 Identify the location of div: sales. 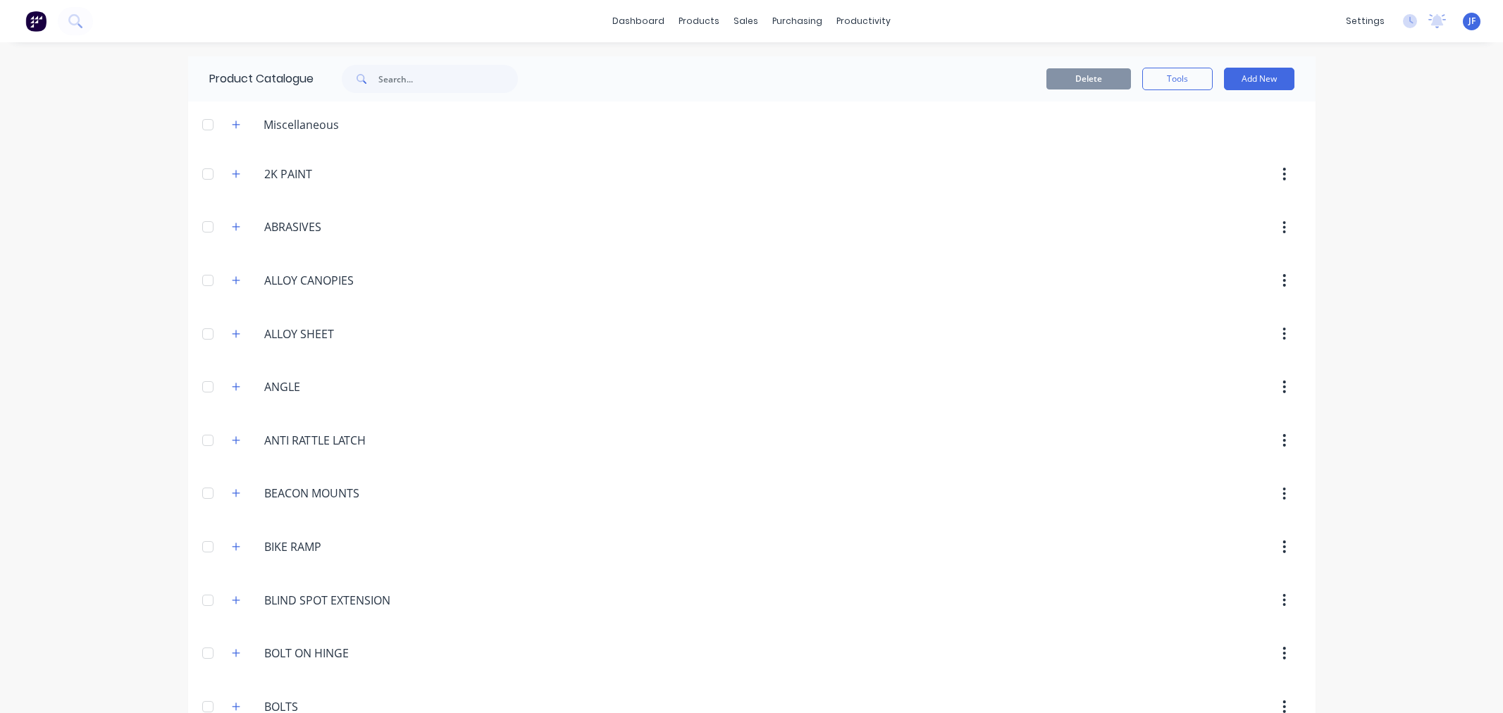
(746, 21).